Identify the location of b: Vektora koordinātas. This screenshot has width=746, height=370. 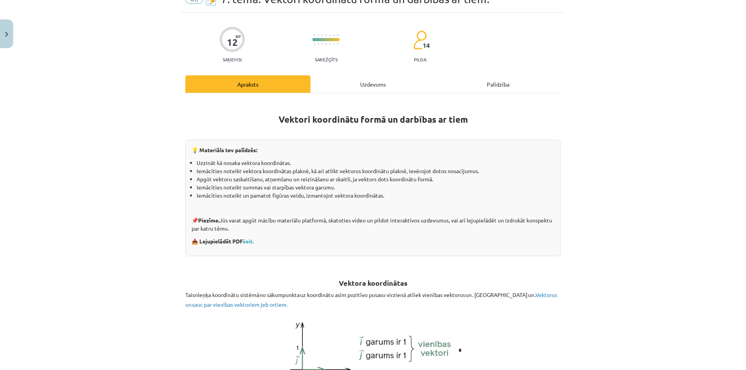
(373, 283).